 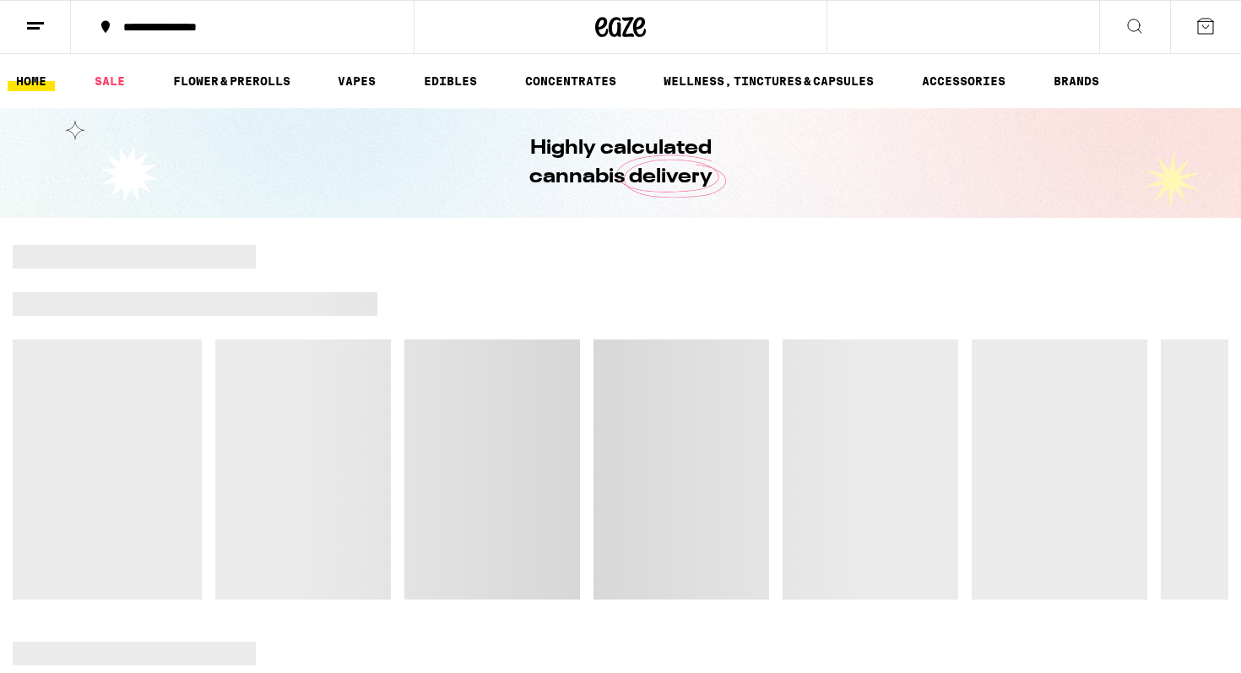 I want to click on a: WELLNESS, TINCTURES & CAPSULES, so click(x=768, y=81).